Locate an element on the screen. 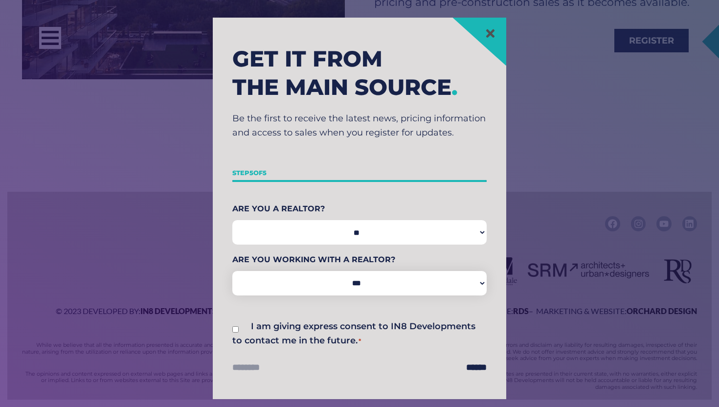 The image size is (719, 407). p: Be the first to receive the latest news, pricing information and access to sales when you registe... is located at coordinates (359, 126).